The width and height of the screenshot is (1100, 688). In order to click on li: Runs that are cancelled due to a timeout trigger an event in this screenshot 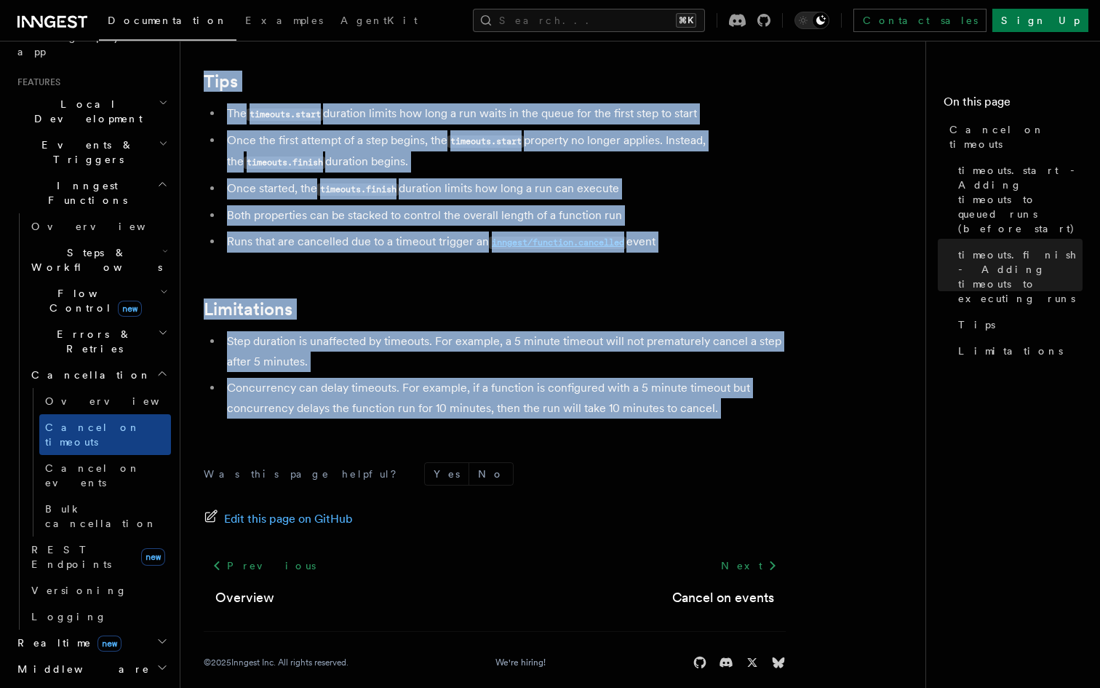, I will do `click(504, 242)`.